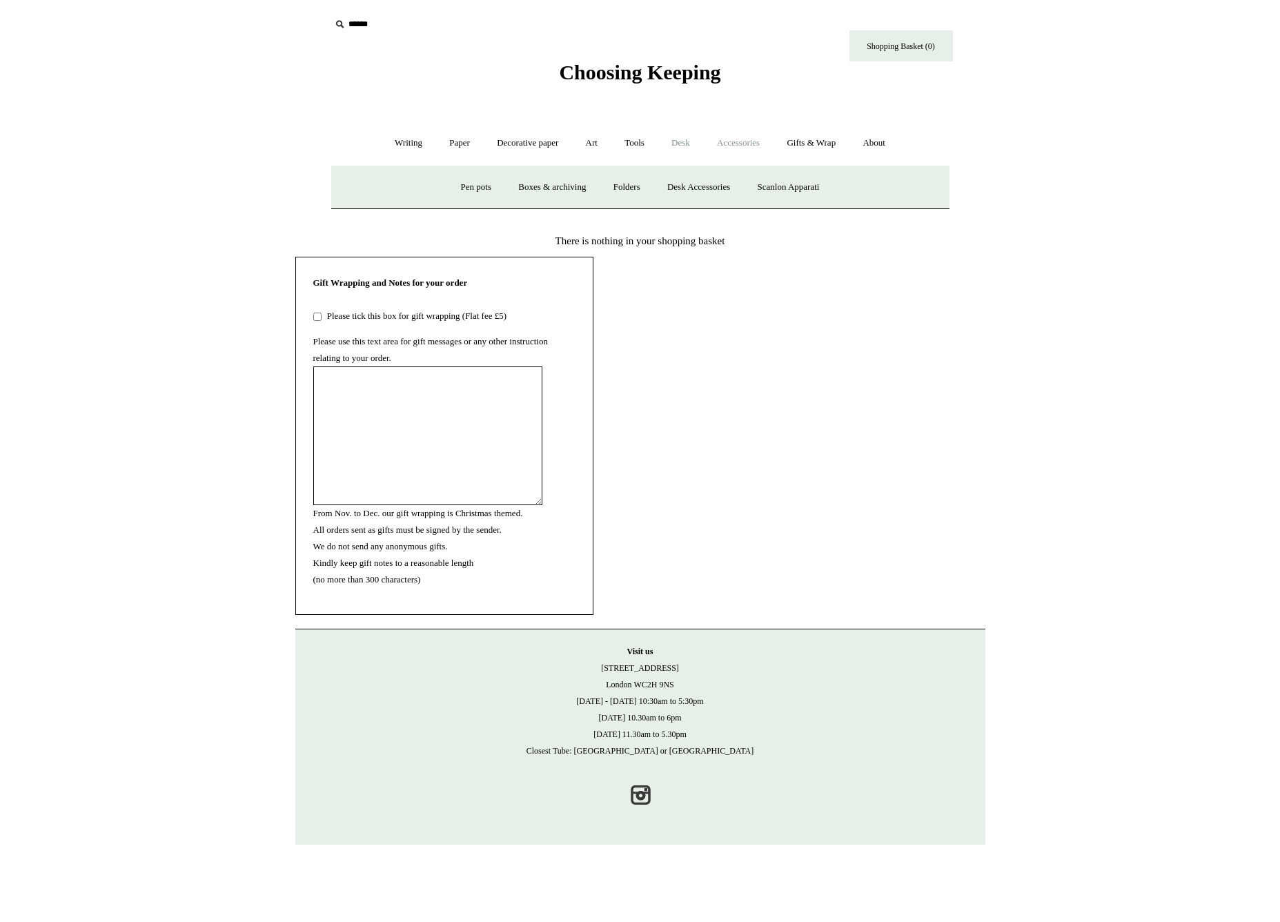 This screenshot has width=1280, height=922. What do you see at coordinates (681, 143) in the screenshot?
I see `a: Desk` at bounding box center [681, 143].